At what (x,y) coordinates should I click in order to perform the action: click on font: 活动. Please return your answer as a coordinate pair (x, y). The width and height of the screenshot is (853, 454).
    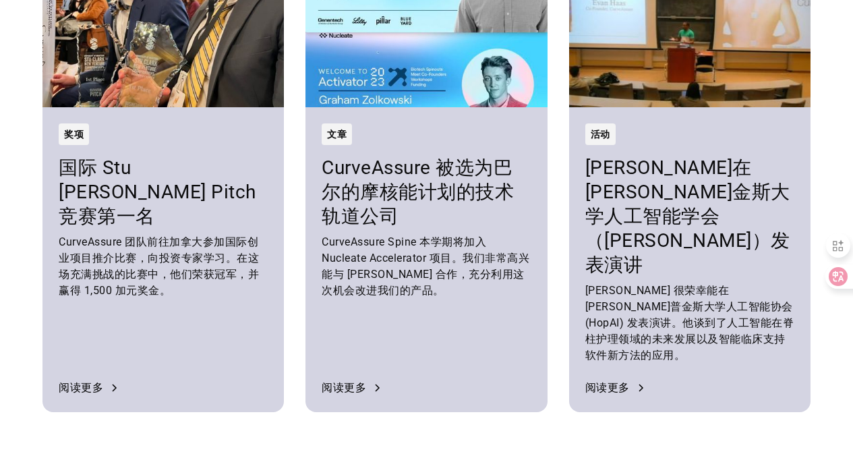
    Looking at the image, I should click on (600, 134).